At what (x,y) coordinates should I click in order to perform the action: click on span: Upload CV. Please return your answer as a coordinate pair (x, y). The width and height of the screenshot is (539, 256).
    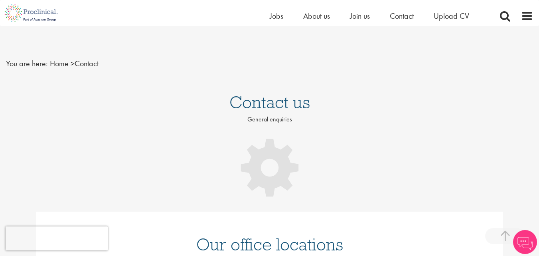
    Looking at the image, I should click on (451, 16).